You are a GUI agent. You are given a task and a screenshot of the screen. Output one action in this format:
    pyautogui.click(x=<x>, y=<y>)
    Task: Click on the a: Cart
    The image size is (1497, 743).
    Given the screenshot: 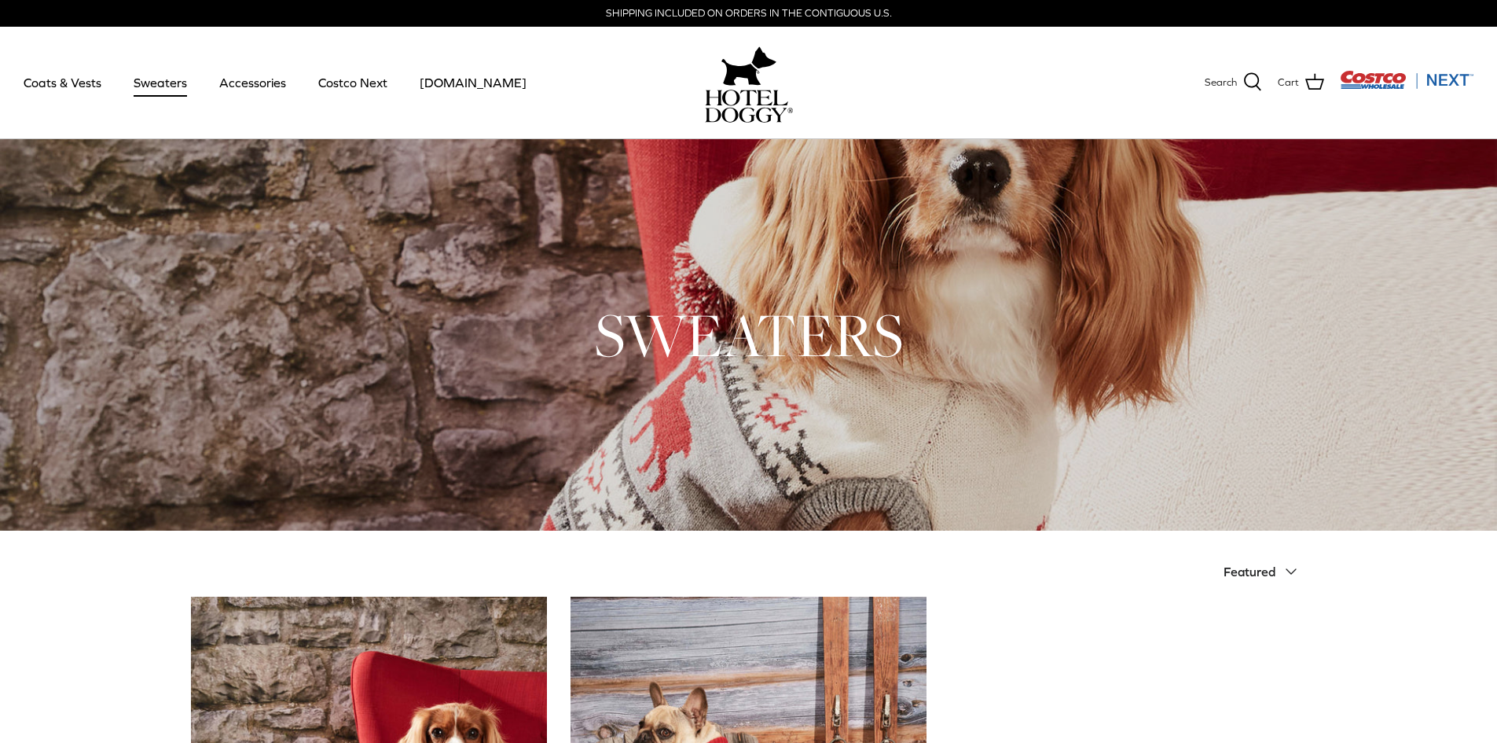 What is the action you would take?
    pyautogui.click(x=1301, y=83)
    